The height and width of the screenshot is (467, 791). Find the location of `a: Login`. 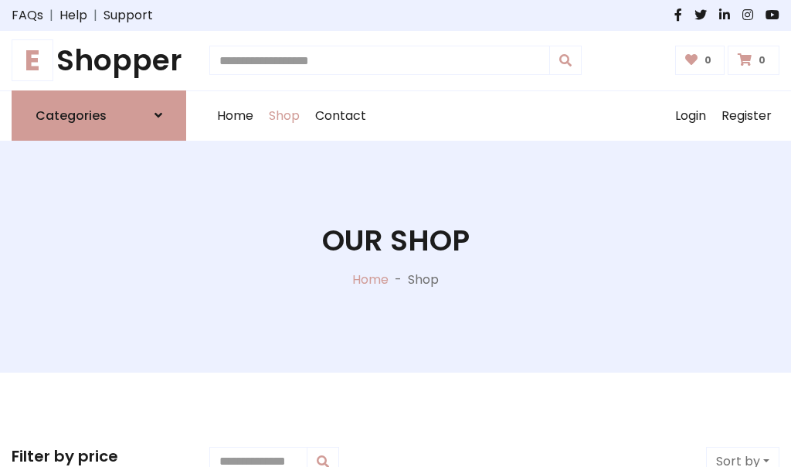

a: Login is located at coordinates (691, 116).